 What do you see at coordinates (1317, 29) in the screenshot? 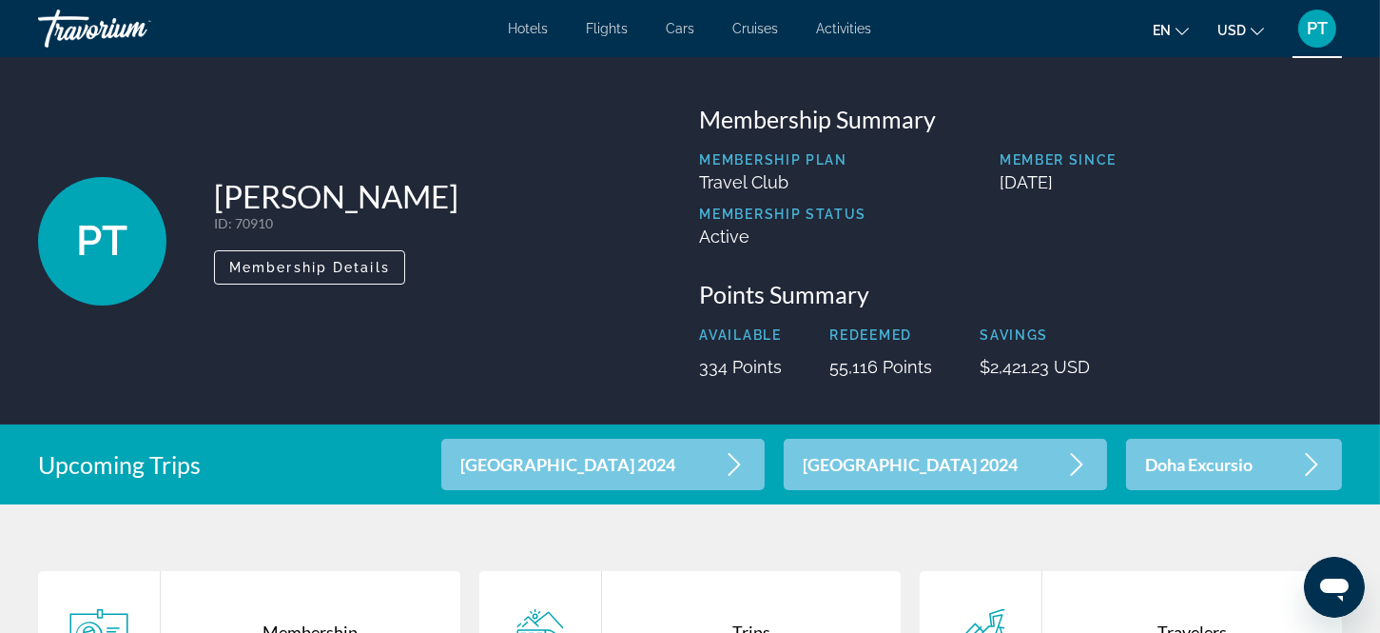
I see `button: User Menu` at bounding box center [1317, 29].